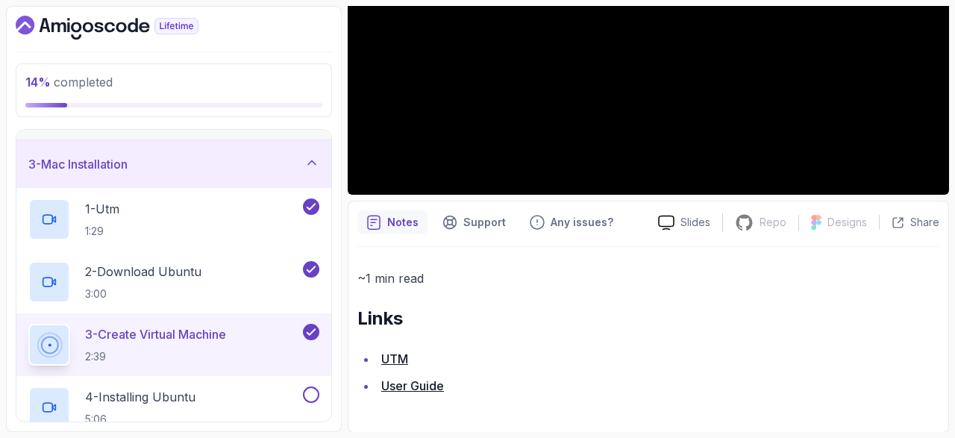 This screenshot has height=438, width=955. I want to click on button: Support button, so click(474, 222).